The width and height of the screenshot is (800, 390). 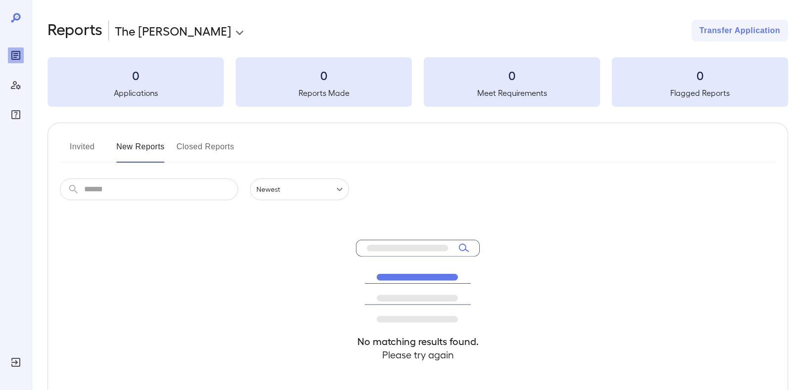 What do you see at coordinates (739, 31) in the screenshot?
I see `button: Transfer Application` at bounding box center [739, 31].